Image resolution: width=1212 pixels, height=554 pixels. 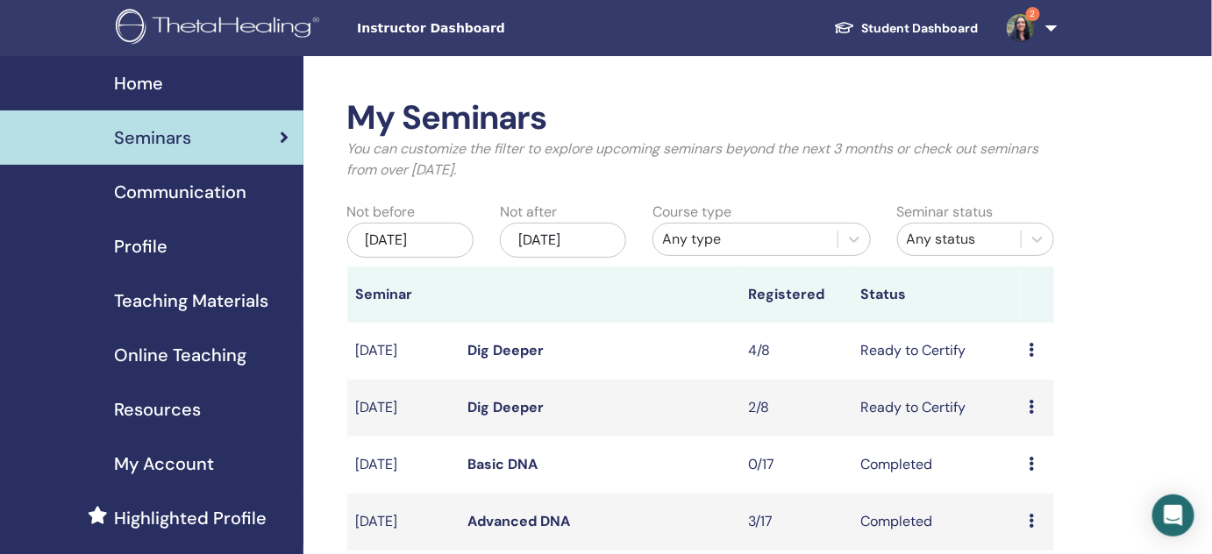 I want to click on span: Communication, so click(x=180, y=192).